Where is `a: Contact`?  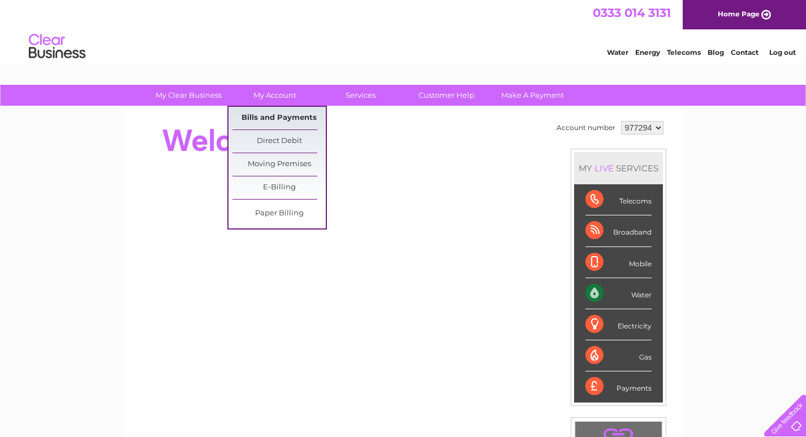
a: Contact is located at coordinates (744, 52).